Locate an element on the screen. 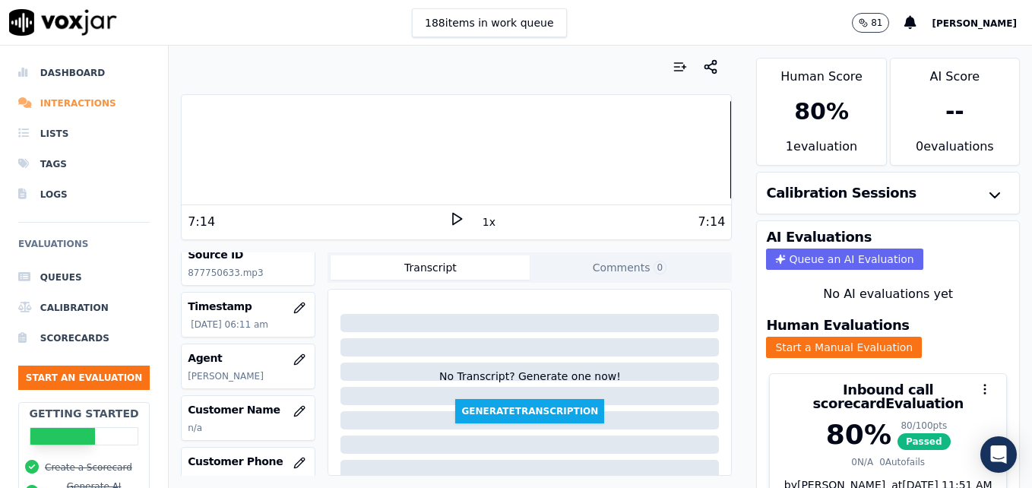 The width and height of the screenshot is (1032, 488). li: Tags is located at coordinates (84, 164).